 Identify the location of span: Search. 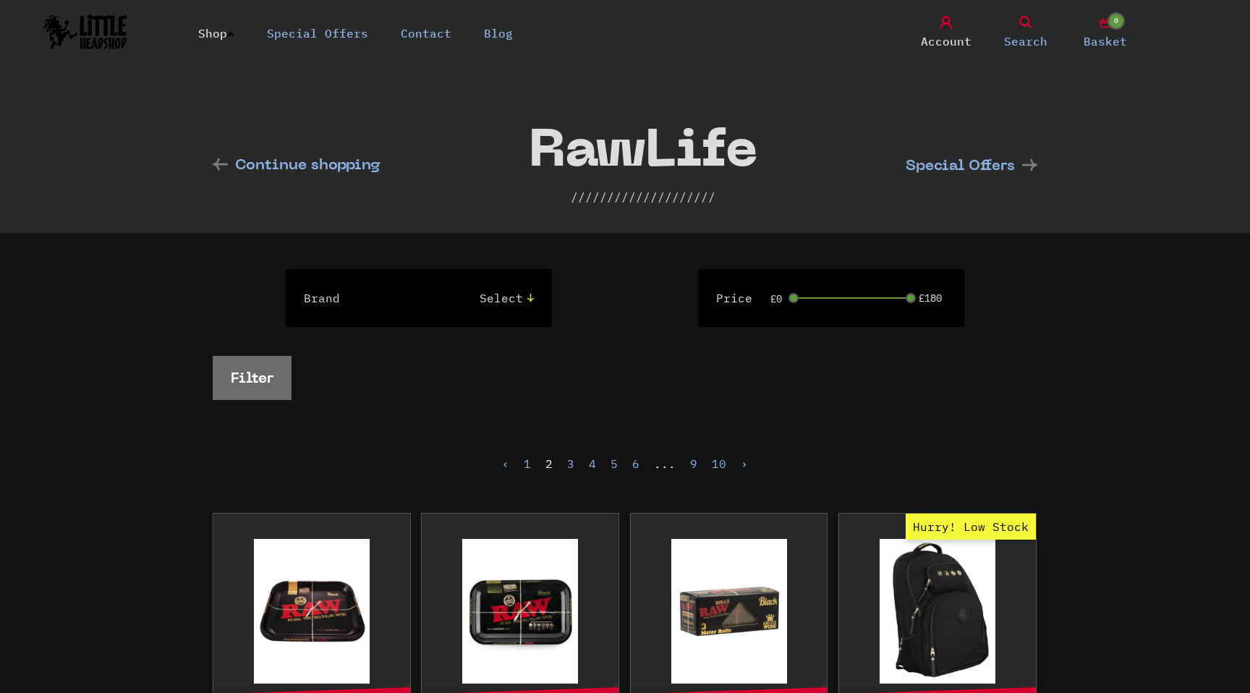
(1025, 41).